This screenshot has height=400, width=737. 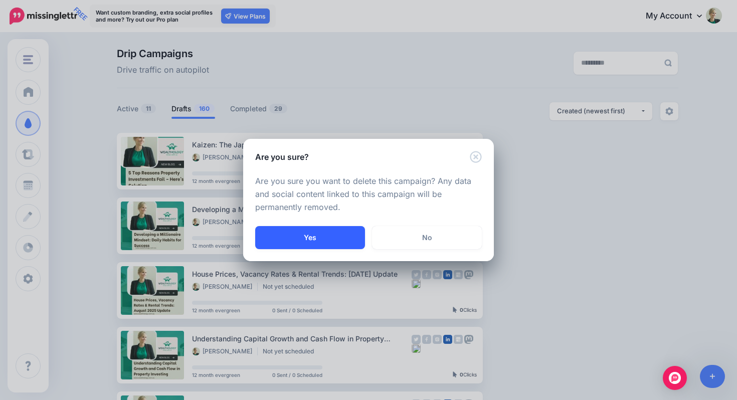 What do you see at coordinates (427, 238) in the screenshot?
I see `a: No` at bounding box center [427, 238].